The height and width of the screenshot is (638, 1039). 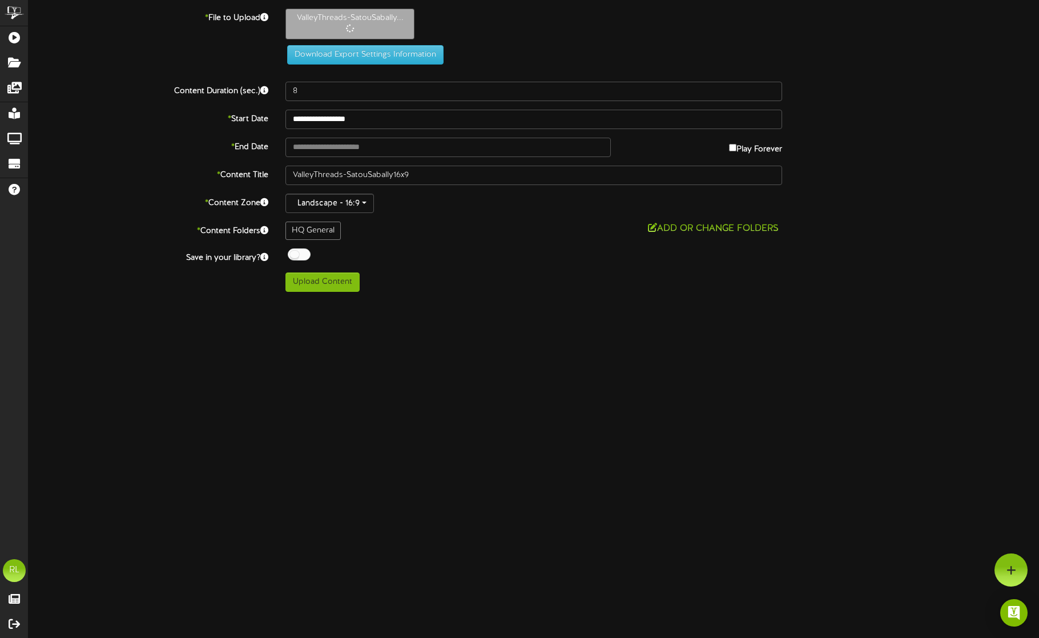 I want to click on label: Start Date, so click(x=148, y=117).